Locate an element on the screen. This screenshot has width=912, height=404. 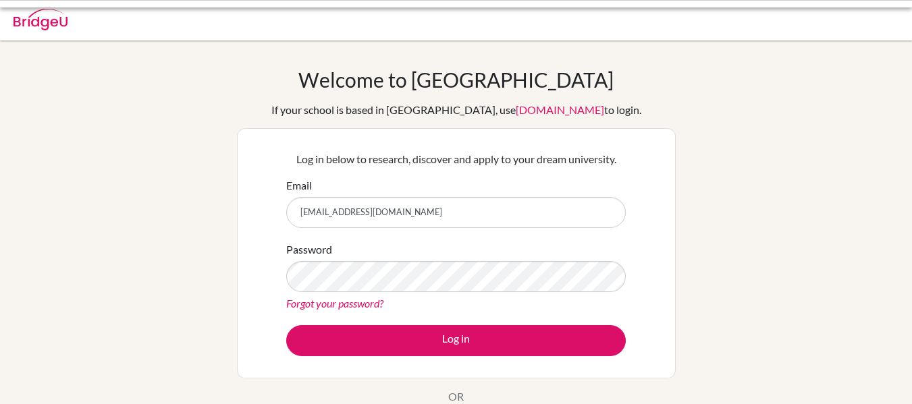
button: Log in is located at coordinates (456, 341).